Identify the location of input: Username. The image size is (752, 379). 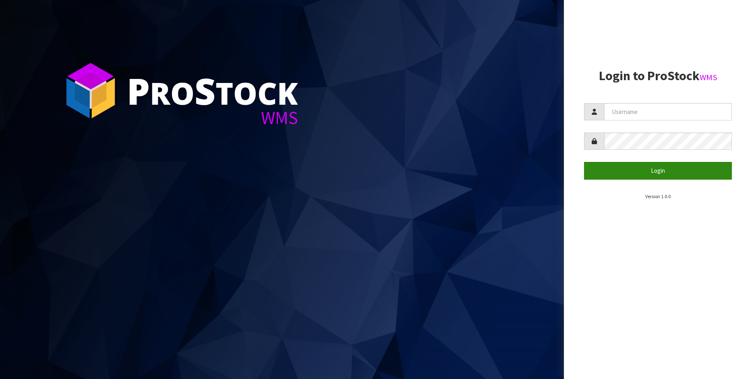
(668, 112).